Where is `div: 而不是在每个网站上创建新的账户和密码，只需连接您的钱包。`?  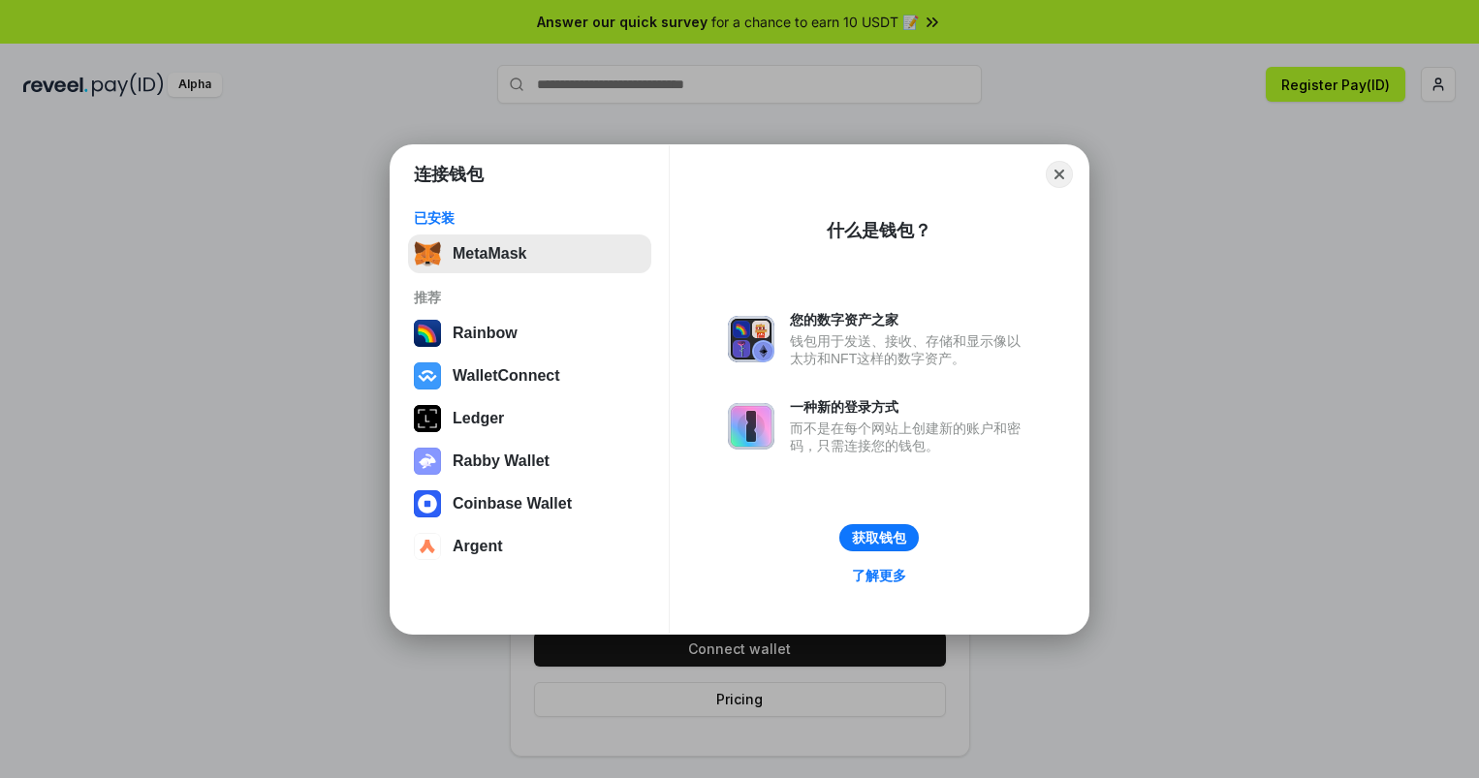 div: 而不是在每个网站上创建新的账户和密码，只需连接您的钱包。 is located at coordinates (910, 437).